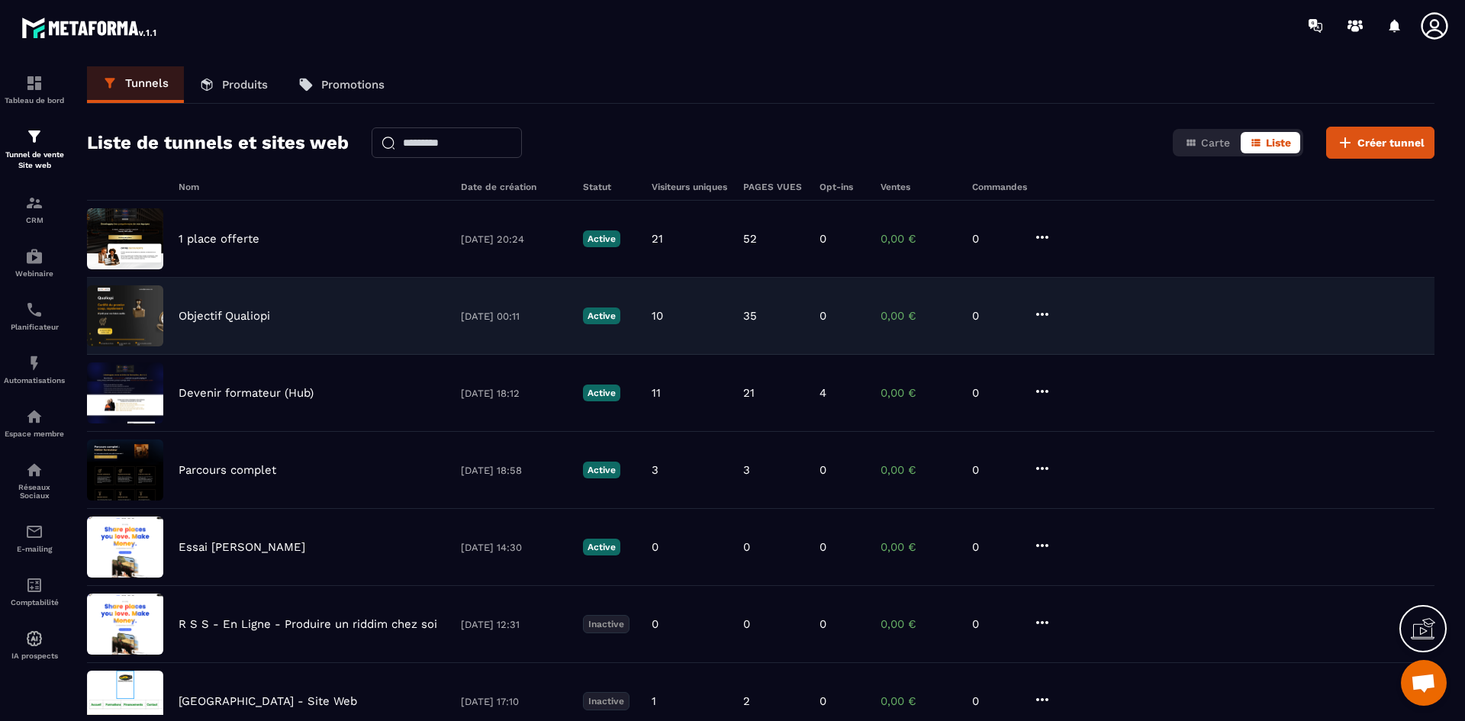 This screenshot has width=1465, height=721. I want to click on a: schedulerschedulerPlanificateur, so click(34, 316).